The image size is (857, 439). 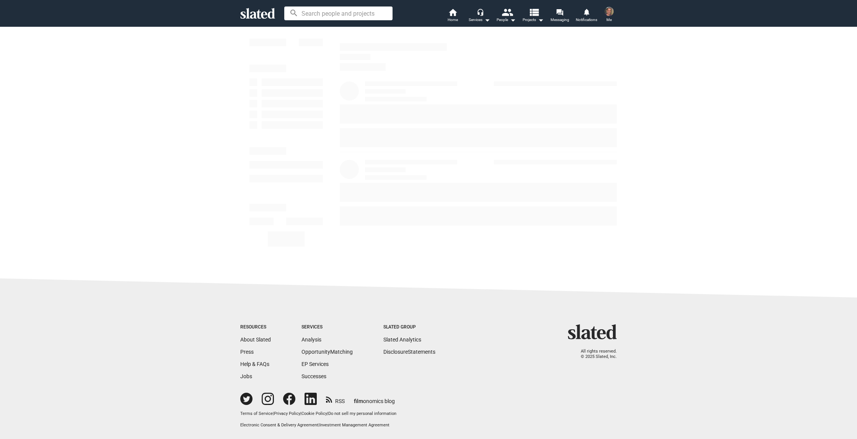 What do you see at coordinates (559, 12) in the screenshot?
I see `mat-icon: forum` at bounding box center [559, 12].